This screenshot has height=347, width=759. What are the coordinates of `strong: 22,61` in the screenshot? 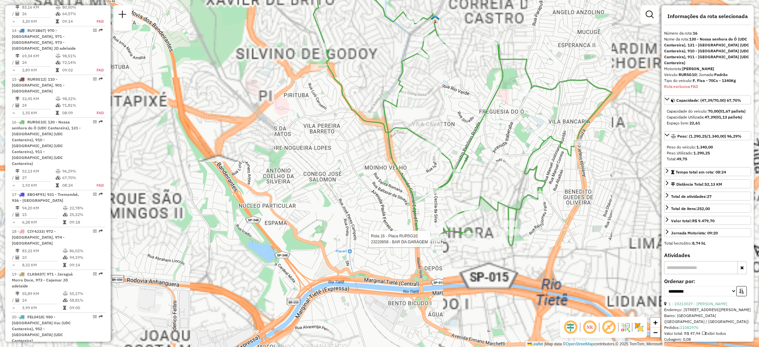 It's located at (695, 123).